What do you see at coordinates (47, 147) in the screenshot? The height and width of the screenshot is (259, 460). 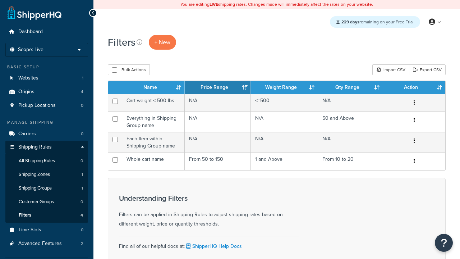 I see `a: Shipping Rules` at bounding box center [47, 147].